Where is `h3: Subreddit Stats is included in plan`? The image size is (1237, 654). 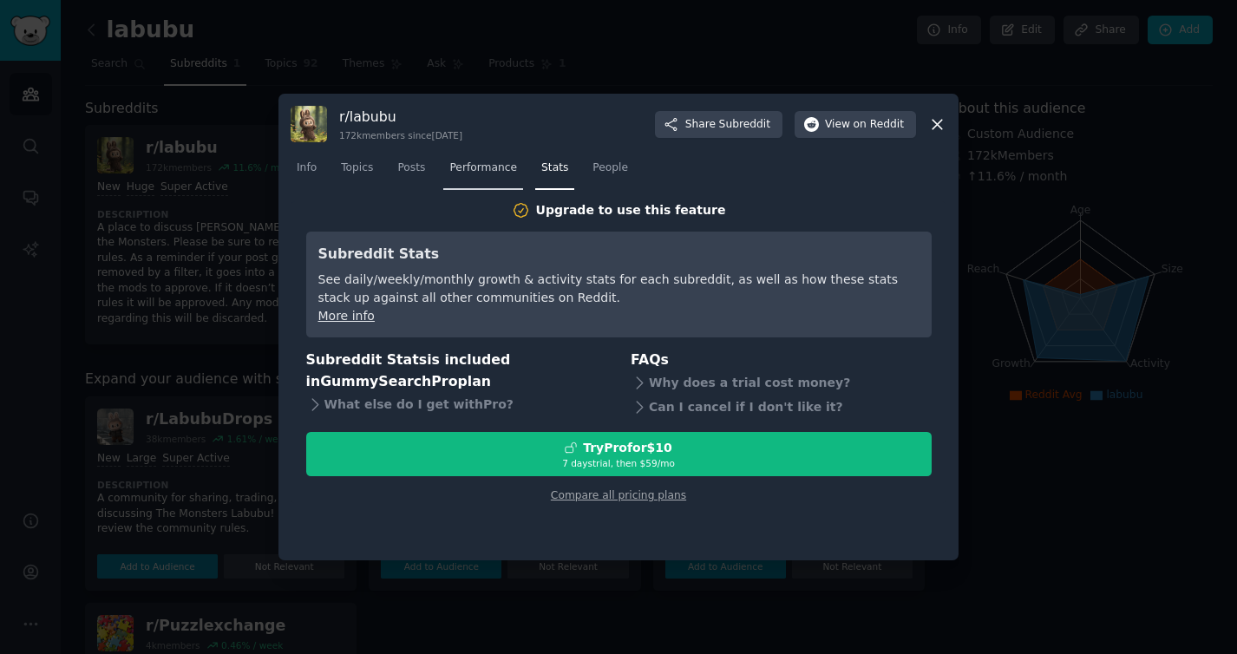
h3: Subreddit Stats is included in plan is located at coordinates (456, 371).